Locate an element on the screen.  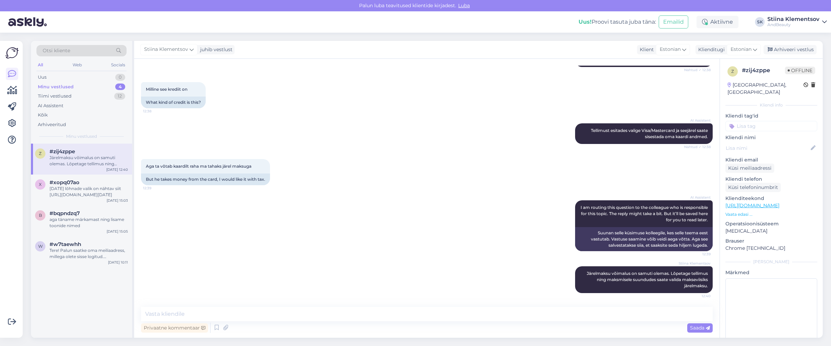
span: w is located at coordinates (40, 246).